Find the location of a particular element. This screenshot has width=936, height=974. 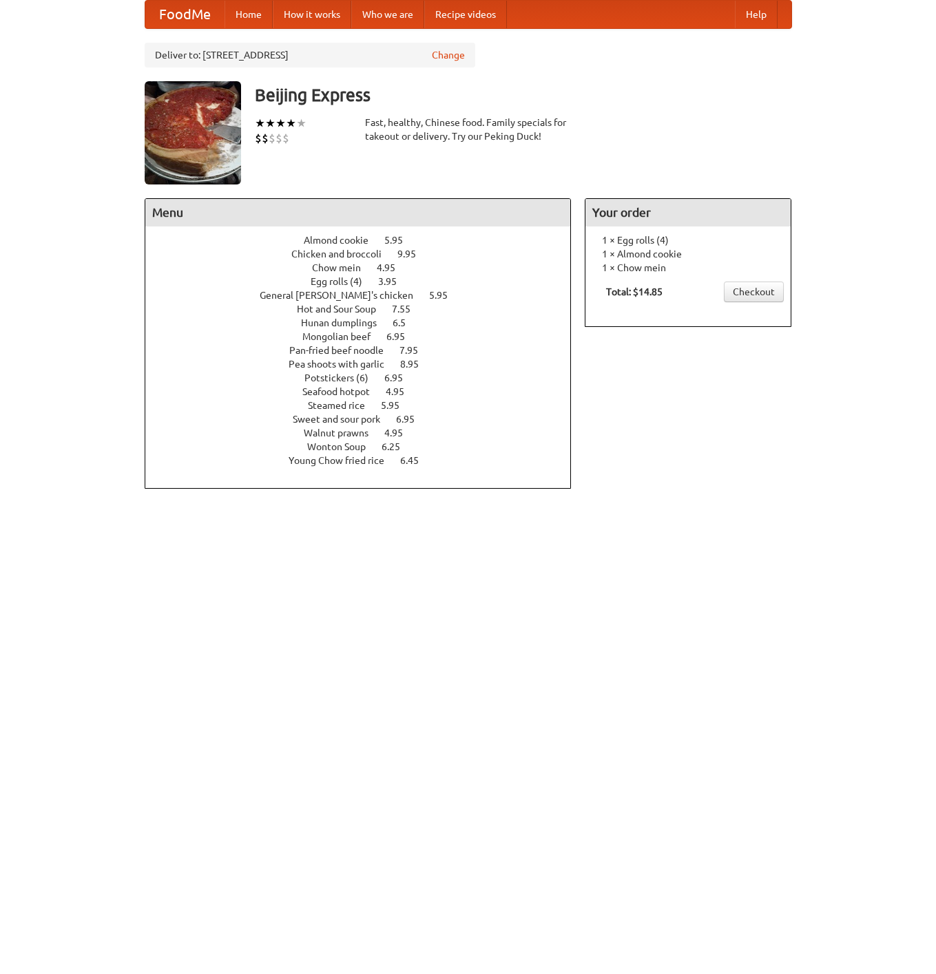

span: Chicken and broccoli is located at coordinates (343, 254).